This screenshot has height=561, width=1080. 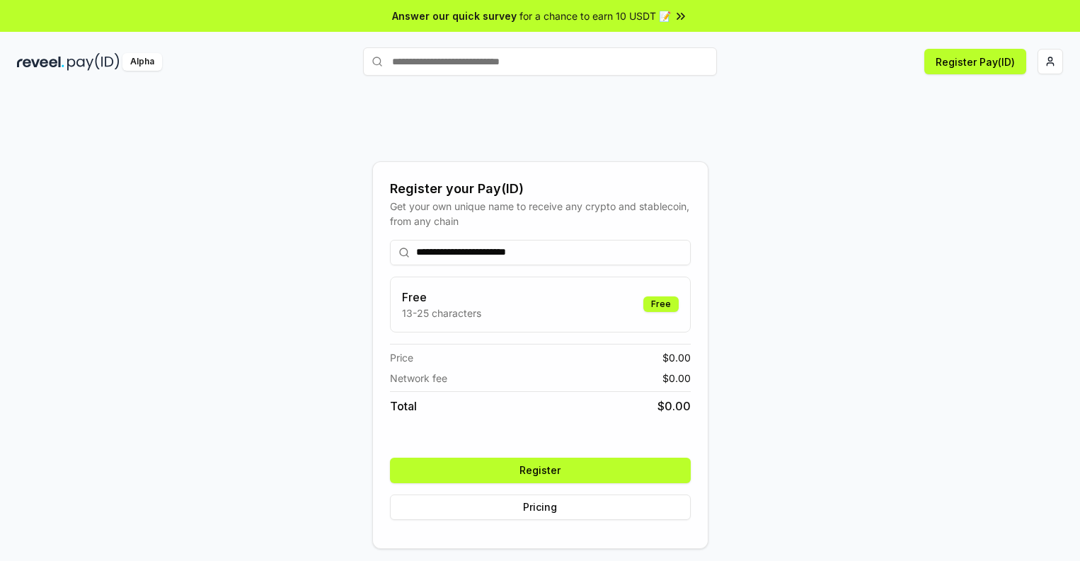 I want to click on p: 13-25 characters, so click(x=442, y=313).